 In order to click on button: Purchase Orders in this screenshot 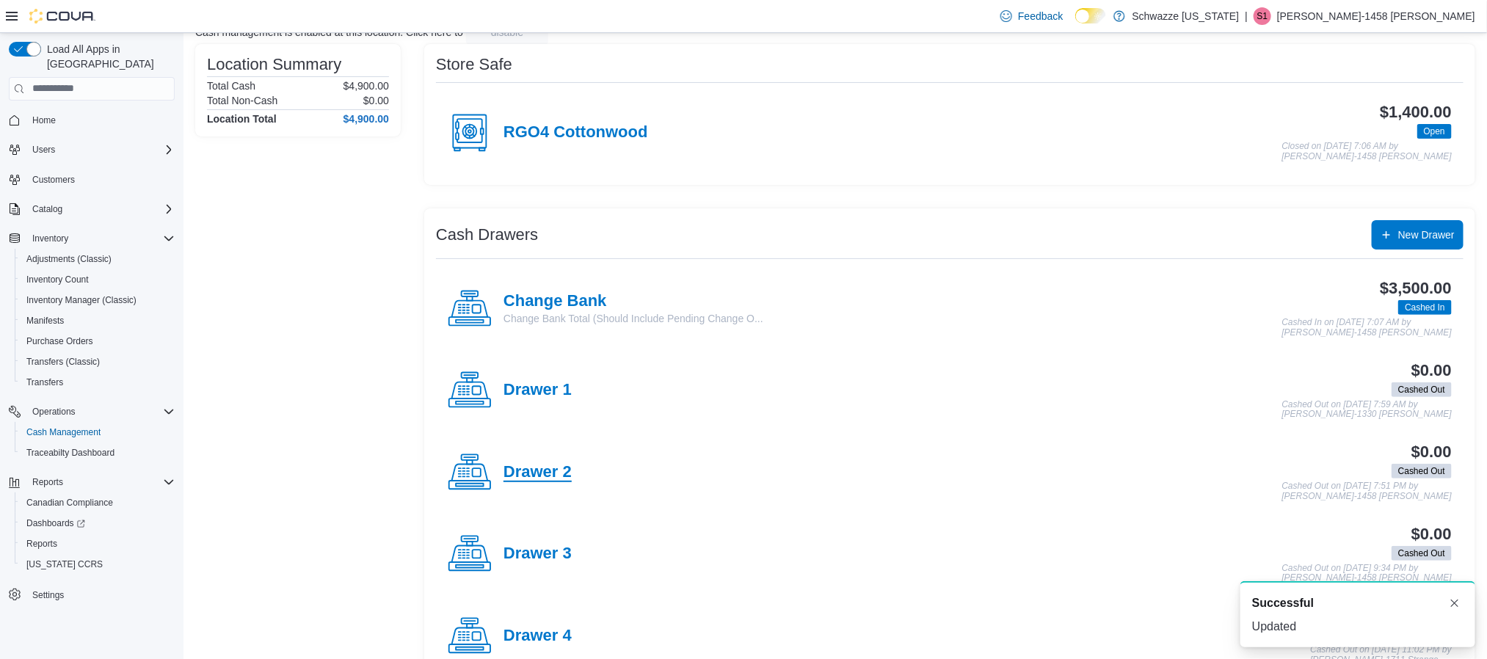, I will do `click(98, 341)`.